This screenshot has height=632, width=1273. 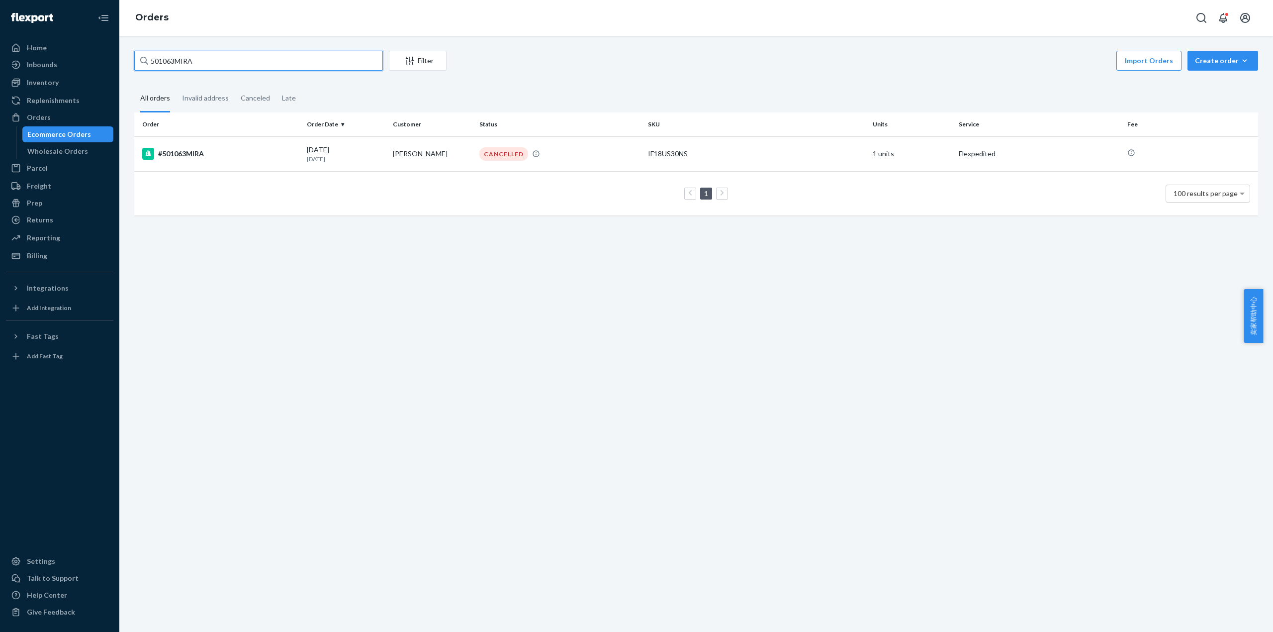 What do you see at coordinates (155, 98) in the screenshot?
I see `div: All orders` at bounding box center [155, 98].